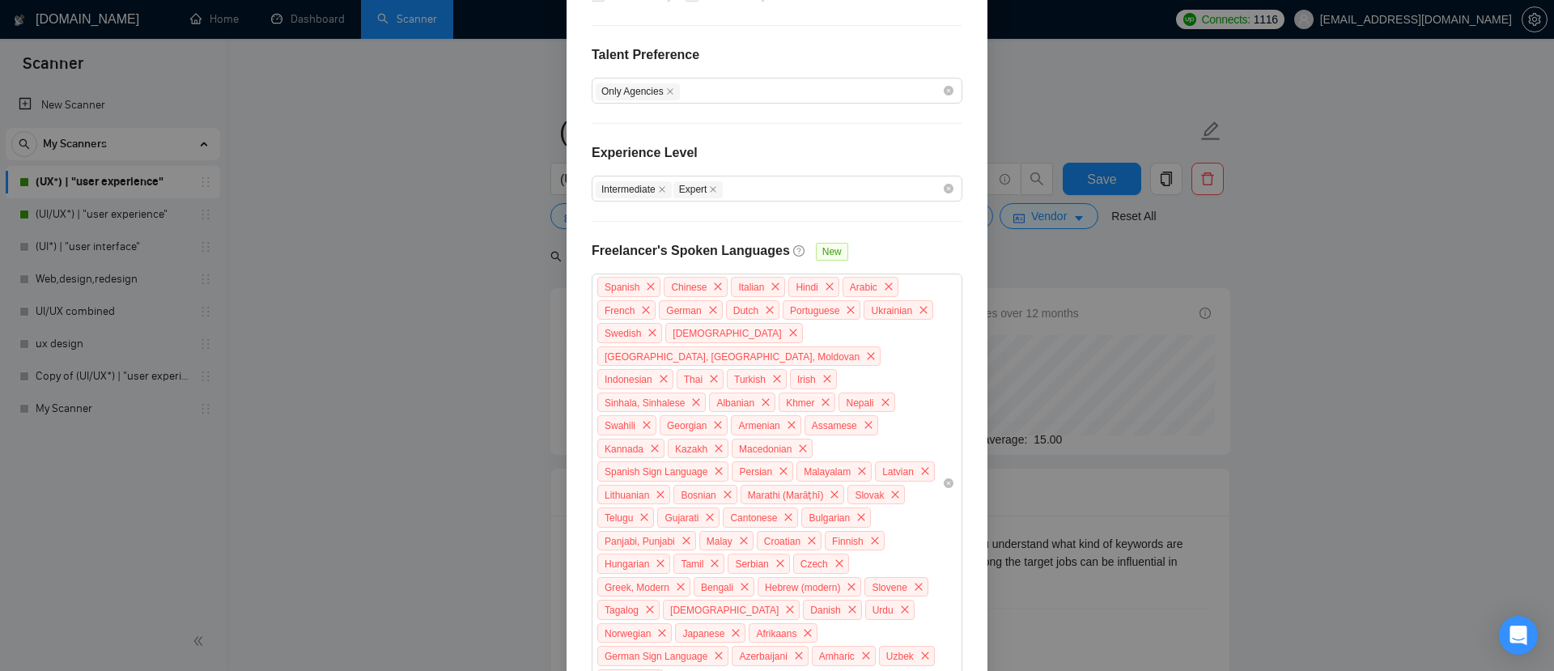 The height and width of the screenshot is (671, 1554). I want to click on h4: Talent Preference, so click(777, 55).